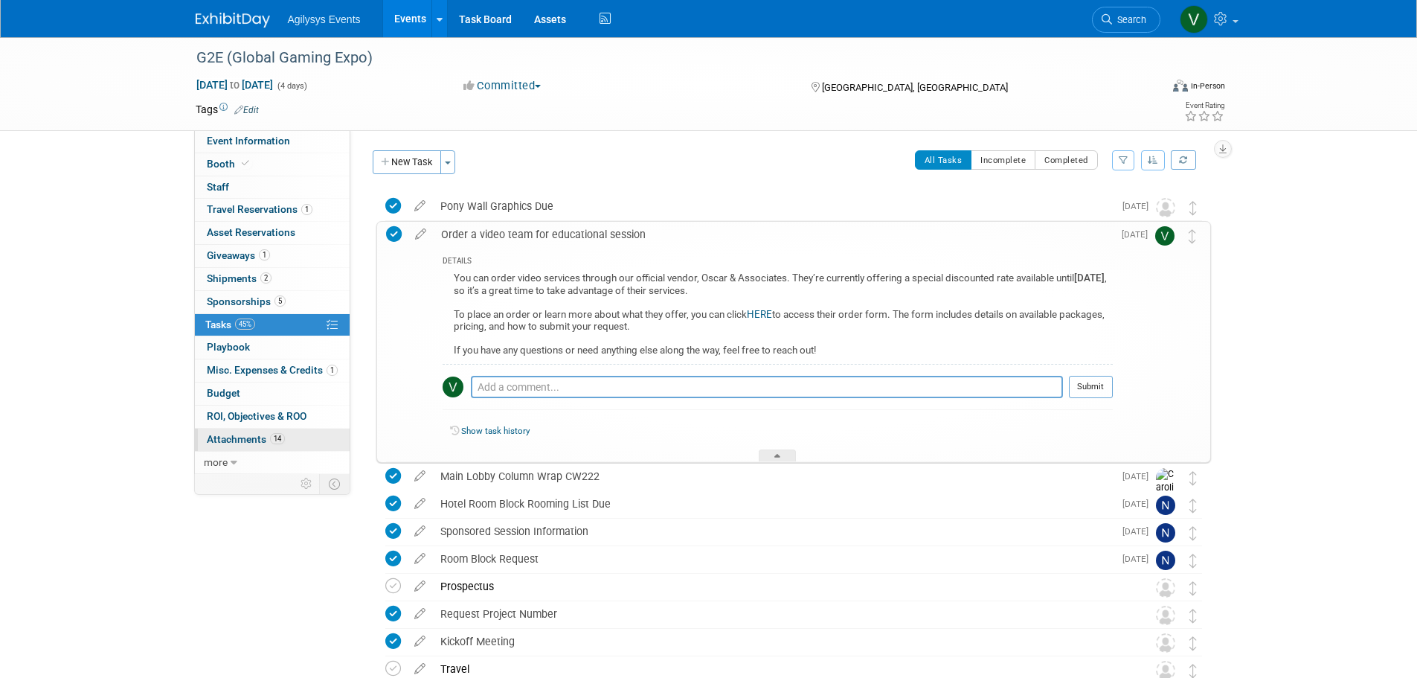  What do you see at coordinates (773, 559) in the screenshot?
I see `div: Room Block Request` at bounding box center [773, 559].